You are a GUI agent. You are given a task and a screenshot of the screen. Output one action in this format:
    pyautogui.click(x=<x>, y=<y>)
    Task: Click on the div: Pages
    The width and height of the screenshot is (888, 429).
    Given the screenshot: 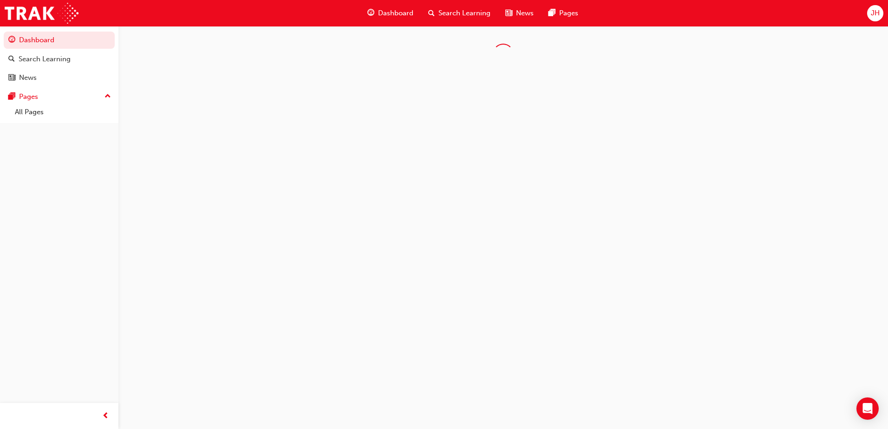 What is the action you would take?
    pyautogui.click(x=28, y=97)
    